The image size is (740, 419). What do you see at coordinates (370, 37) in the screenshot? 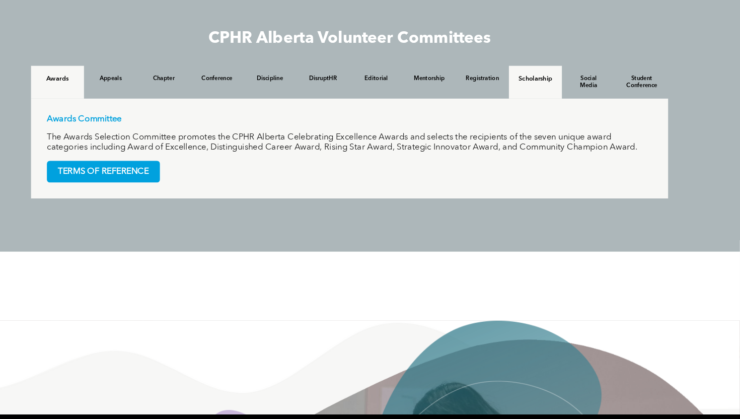
I see `span: CPHR Alberta Volunteer Committees` at bounding box center [370, 37].